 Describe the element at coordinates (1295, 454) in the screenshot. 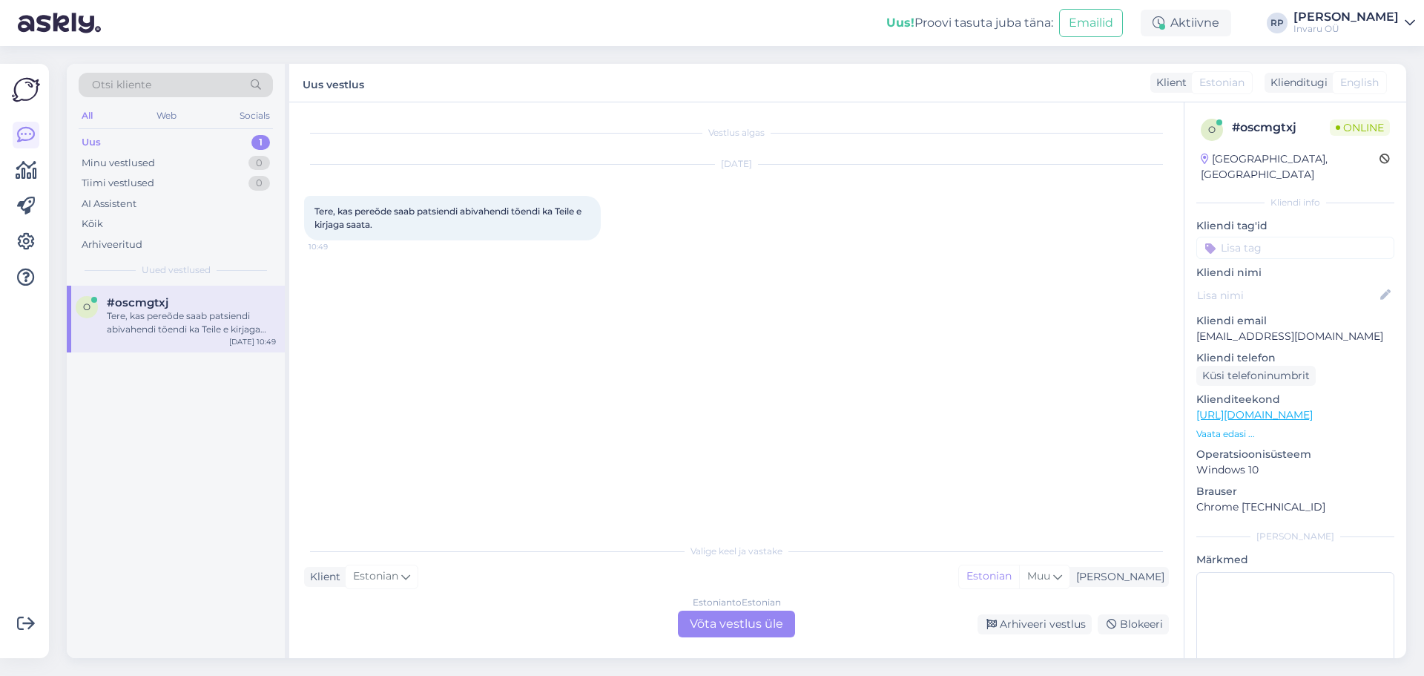

I see `p: Operatsioonisüsteem` at that location.